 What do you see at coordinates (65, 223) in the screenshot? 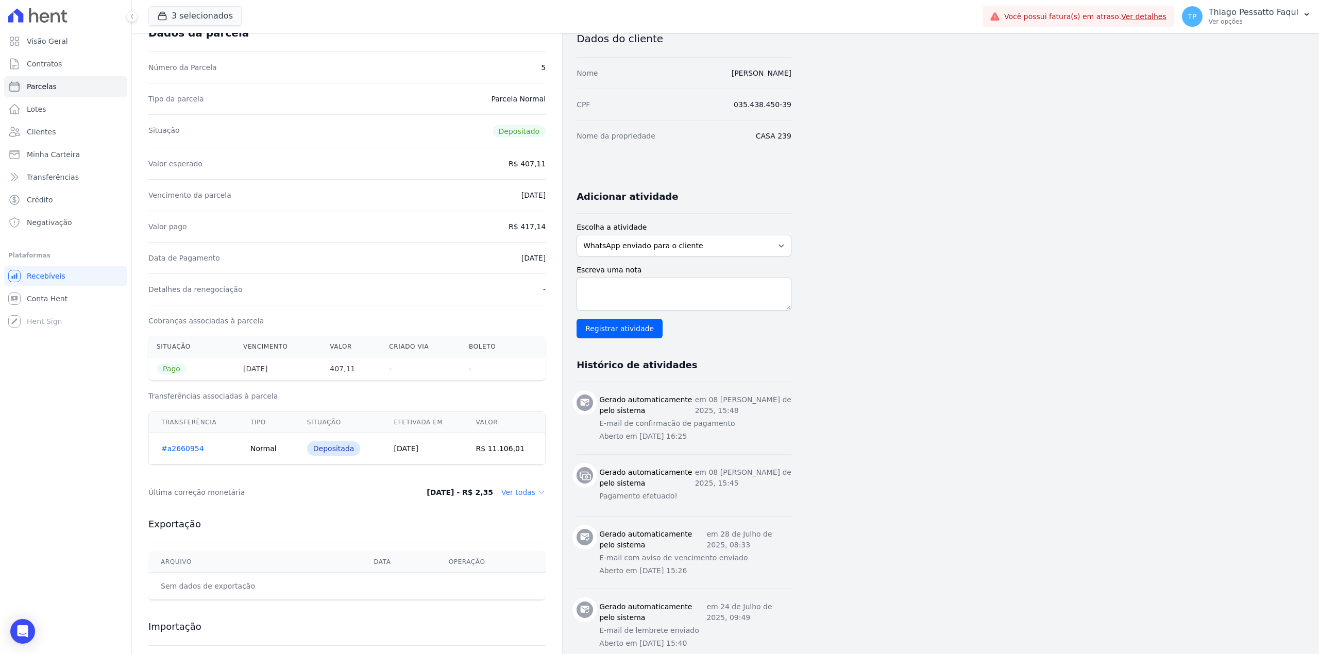
I see `a: Negativação` at bounding box center [65, 223].